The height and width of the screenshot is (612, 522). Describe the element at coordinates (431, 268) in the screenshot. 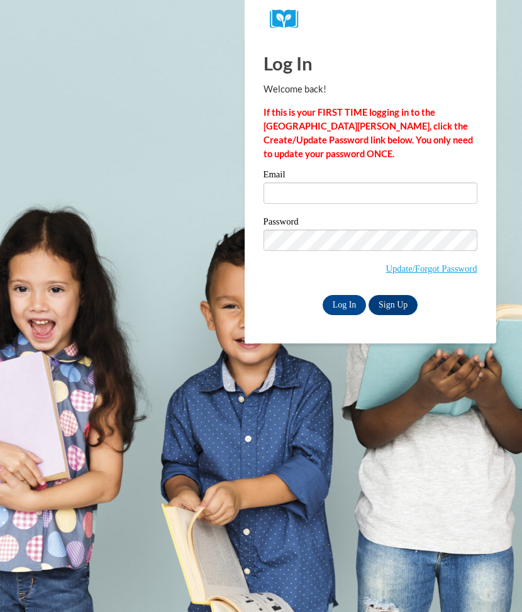

I see `a: Update/Forgot Password` at that location.